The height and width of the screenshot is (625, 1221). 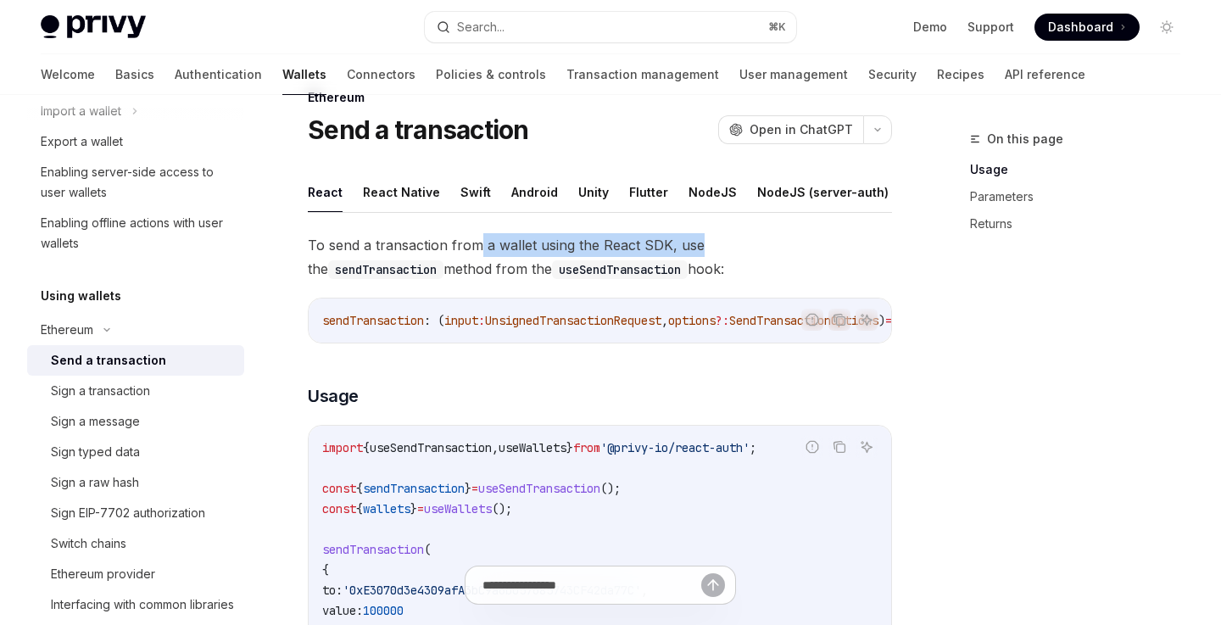 I want to click on div: Sign a message, so click(x=95, y=421).